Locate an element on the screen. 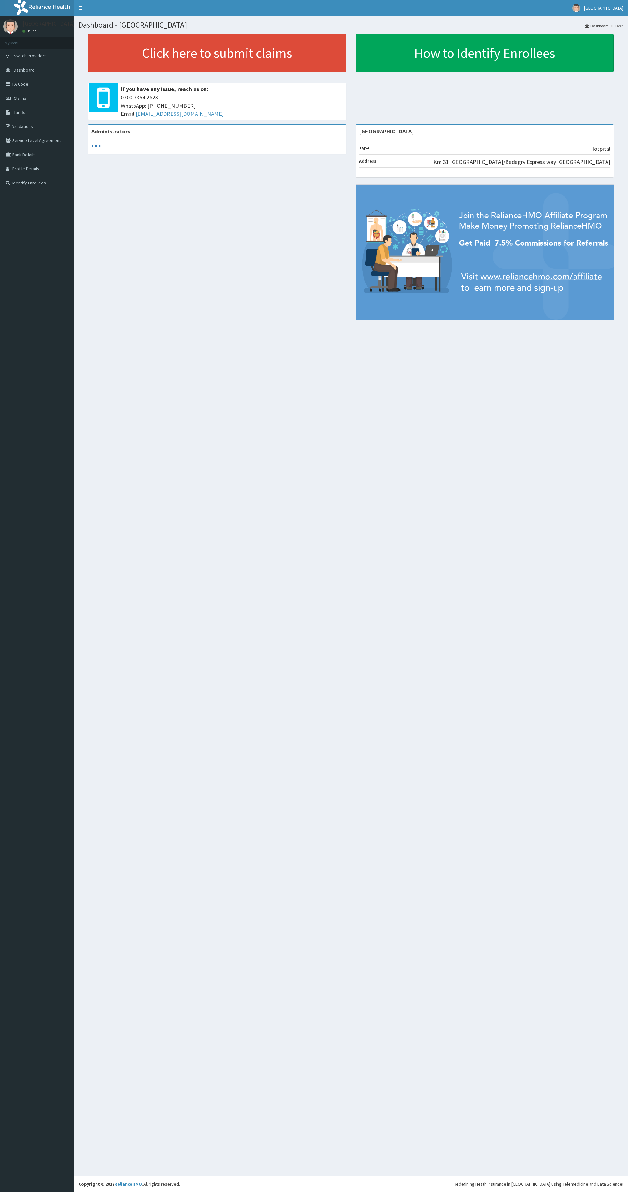  b: Address is located at coordinates (368, 161).